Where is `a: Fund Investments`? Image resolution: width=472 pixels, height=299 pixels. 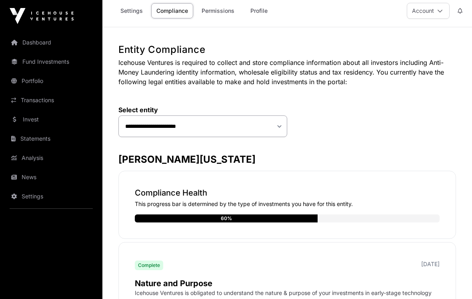
a: Fund Investments is located at coordinates (51, 62).